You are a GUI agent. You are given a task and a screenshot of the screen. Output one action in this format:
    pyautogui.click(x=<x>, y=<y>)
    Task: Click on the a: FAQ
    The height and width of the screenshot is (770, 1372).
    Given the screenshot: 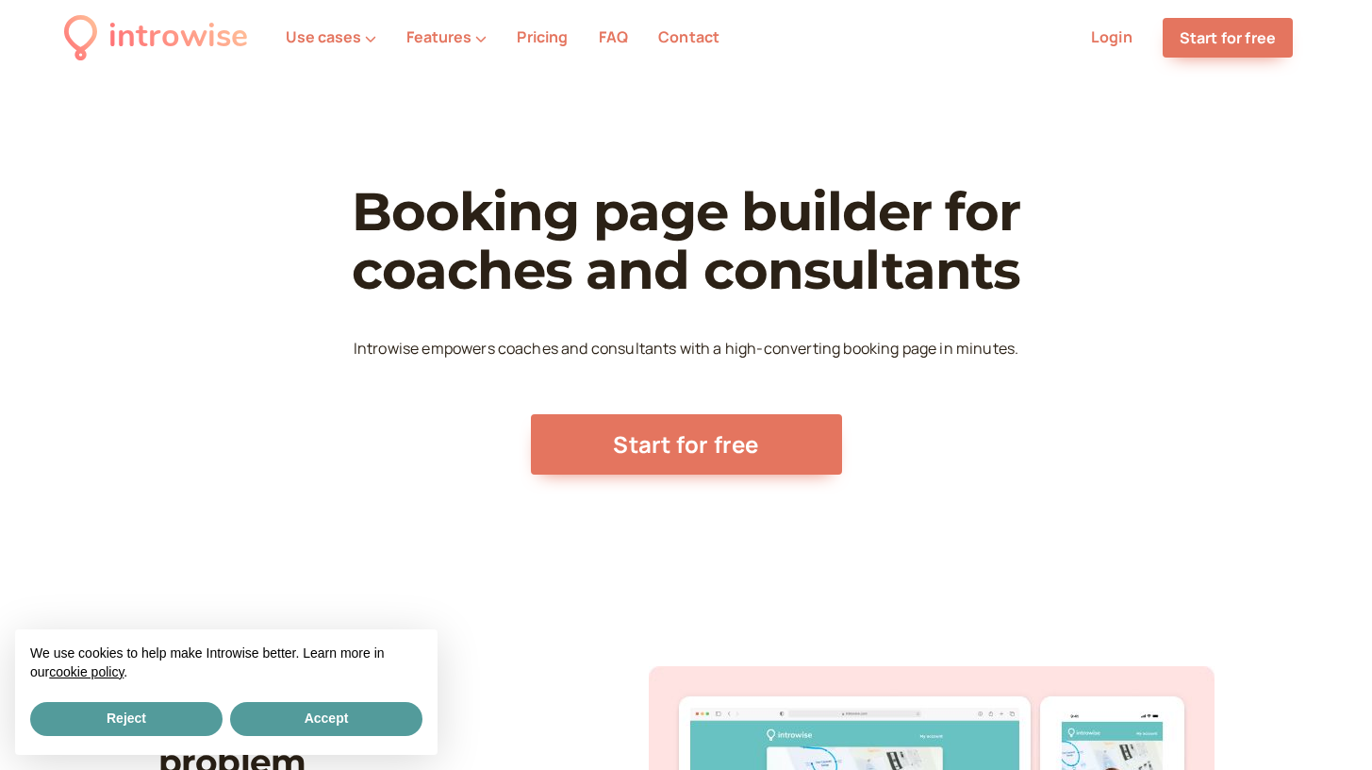 What is the action you would take?
    pyautogui.click(x=613, y=37)
    